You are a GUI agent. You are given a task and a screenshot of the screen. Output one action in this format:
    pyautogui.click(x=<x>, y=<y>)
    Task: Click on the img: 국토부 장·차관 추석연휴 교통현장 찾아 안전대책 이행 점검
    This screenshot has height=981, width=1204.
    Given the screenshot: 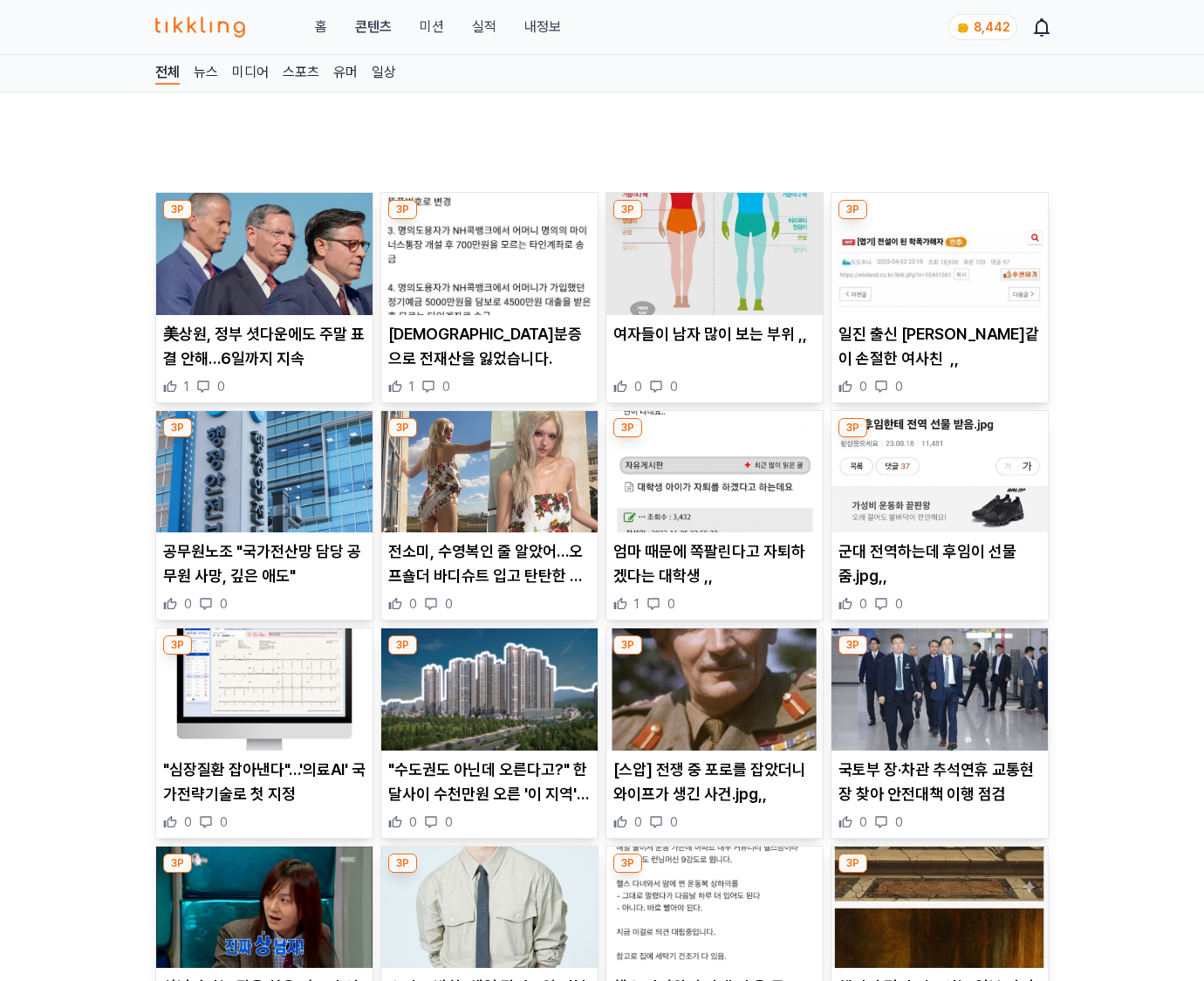 What is the action you would take?
    pyautogui.click(x=940, y=690)
    